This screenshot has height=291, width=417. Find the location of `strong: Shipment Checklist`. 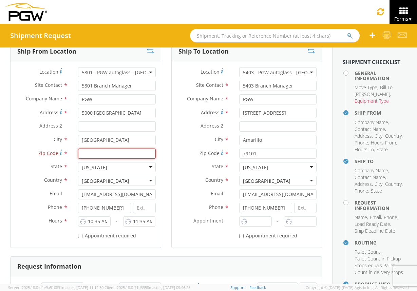

strong: Shipment Checklist is located at coordinates (372, 62).